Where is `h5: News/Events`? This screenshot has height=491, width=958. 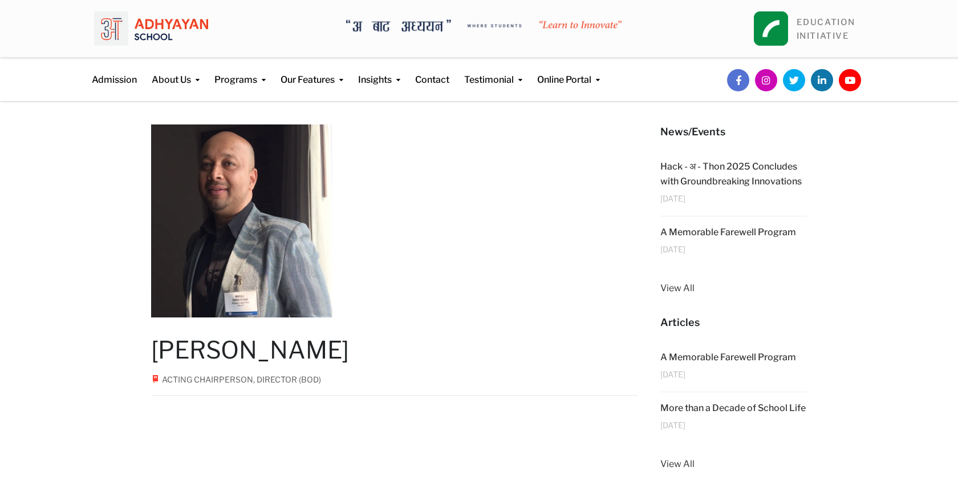 h5: News/Events is located at coordinates (734, 132).